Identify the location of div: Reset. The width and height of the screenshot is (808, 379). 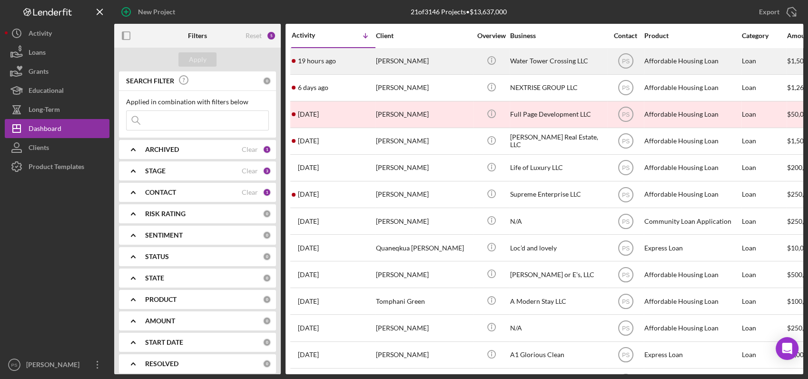
(254, 36).